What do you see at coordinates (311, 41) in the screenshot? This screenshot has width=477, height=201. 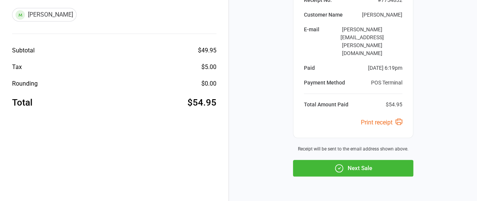 I see `div: E-mail` at bounding box center [311, 41].